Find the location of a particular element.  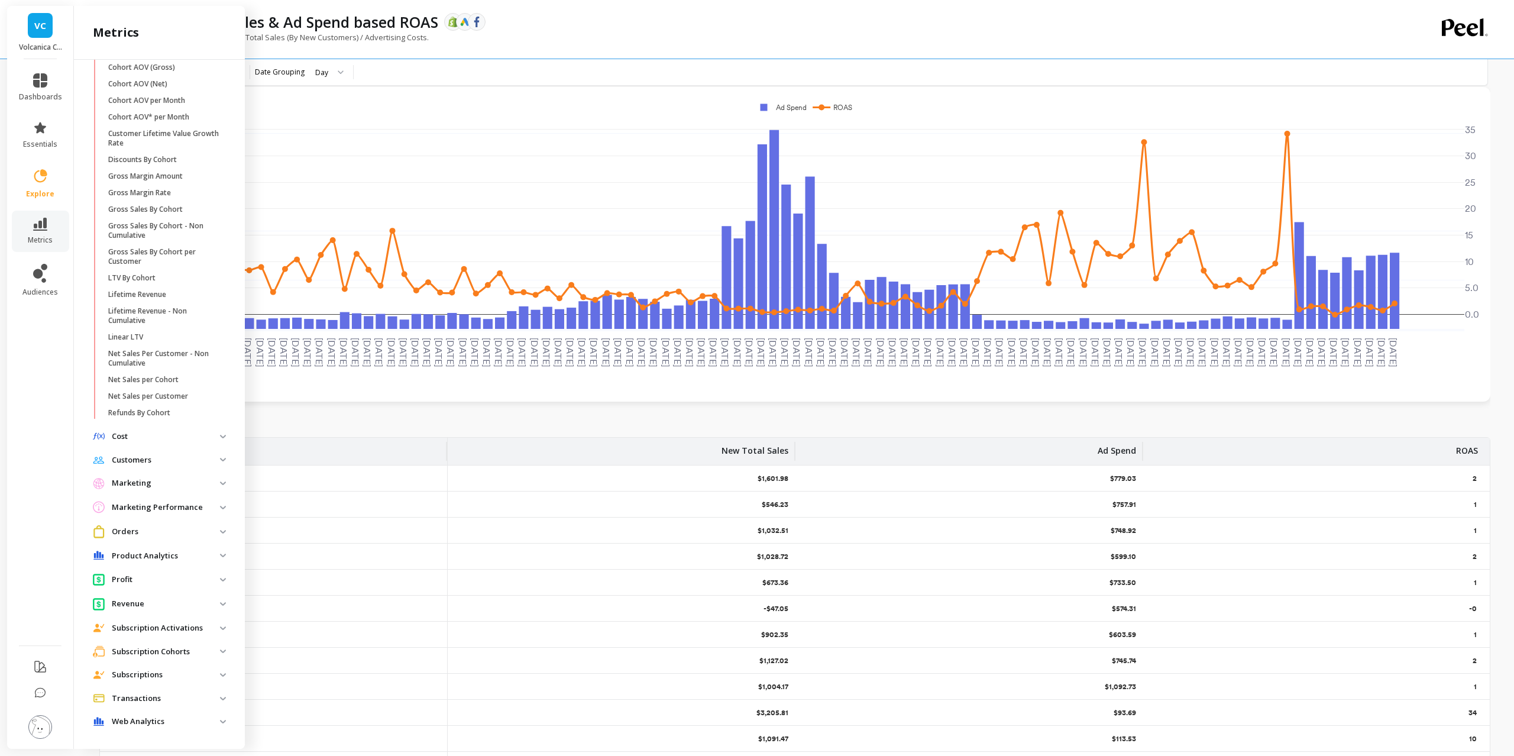

a: LTV by Cohort is located at coordinates (169, 278).